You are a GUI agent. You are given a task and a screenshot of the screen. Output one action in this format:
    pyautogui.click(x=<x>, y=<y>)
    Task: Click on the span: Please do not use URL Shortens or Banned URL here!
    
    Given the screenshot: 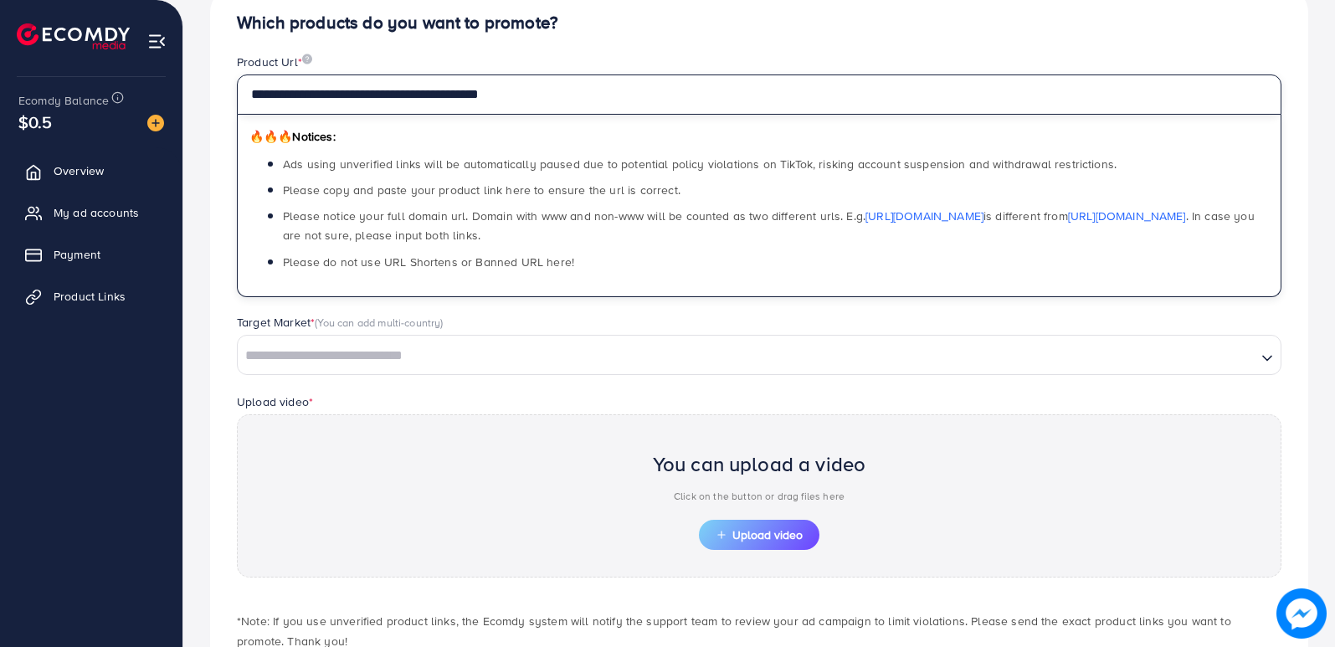 What is the action you would take?
    pyautogui.click(x=429, y=262)
    